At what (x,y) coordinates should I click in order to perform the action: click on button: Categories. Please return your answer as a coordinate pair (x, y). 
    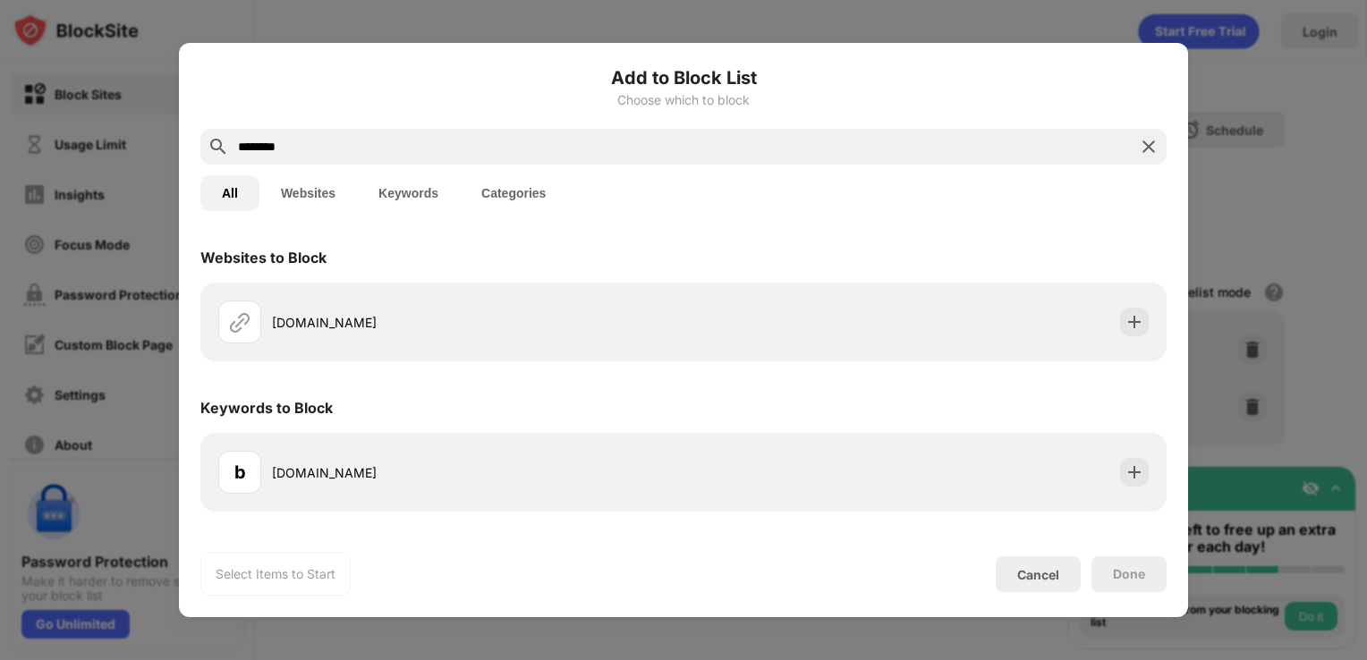
    Looking at the image, I should click on (514, 193).